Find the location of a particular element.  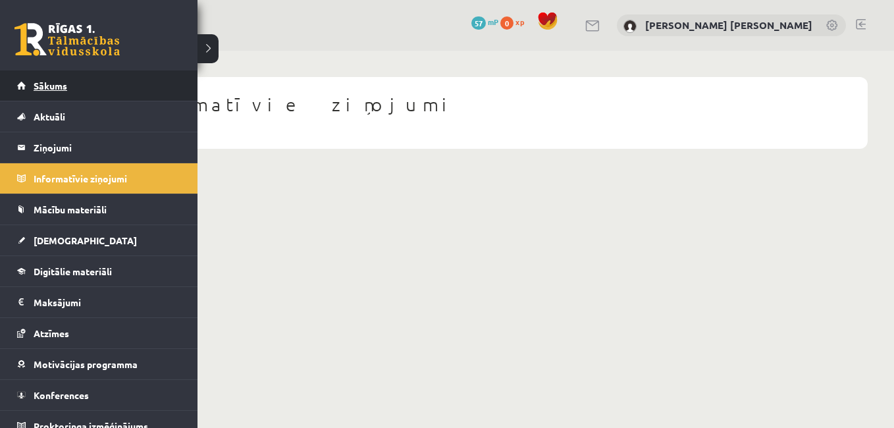

a: 57 mP is located at coordinates (484, 22).